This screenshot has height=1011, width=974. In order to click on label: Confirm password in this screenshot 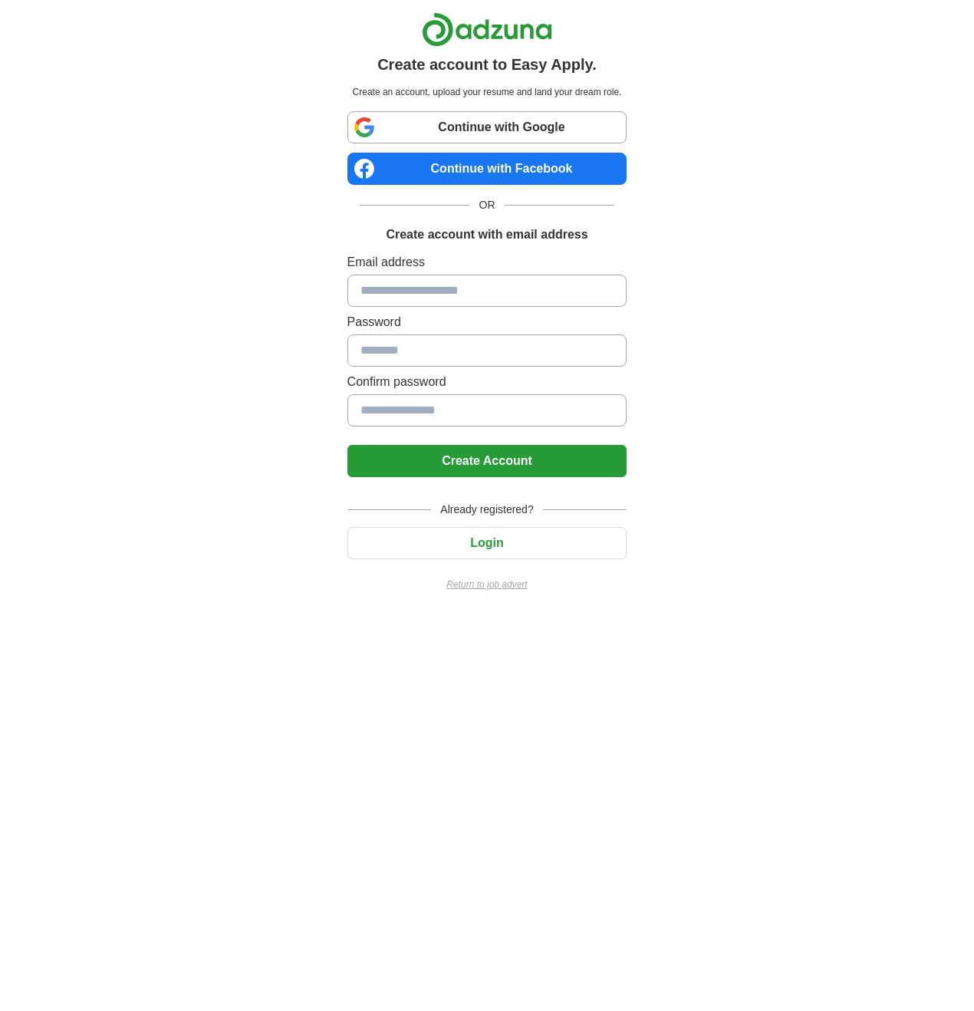, I will do `click(487, 382)`.